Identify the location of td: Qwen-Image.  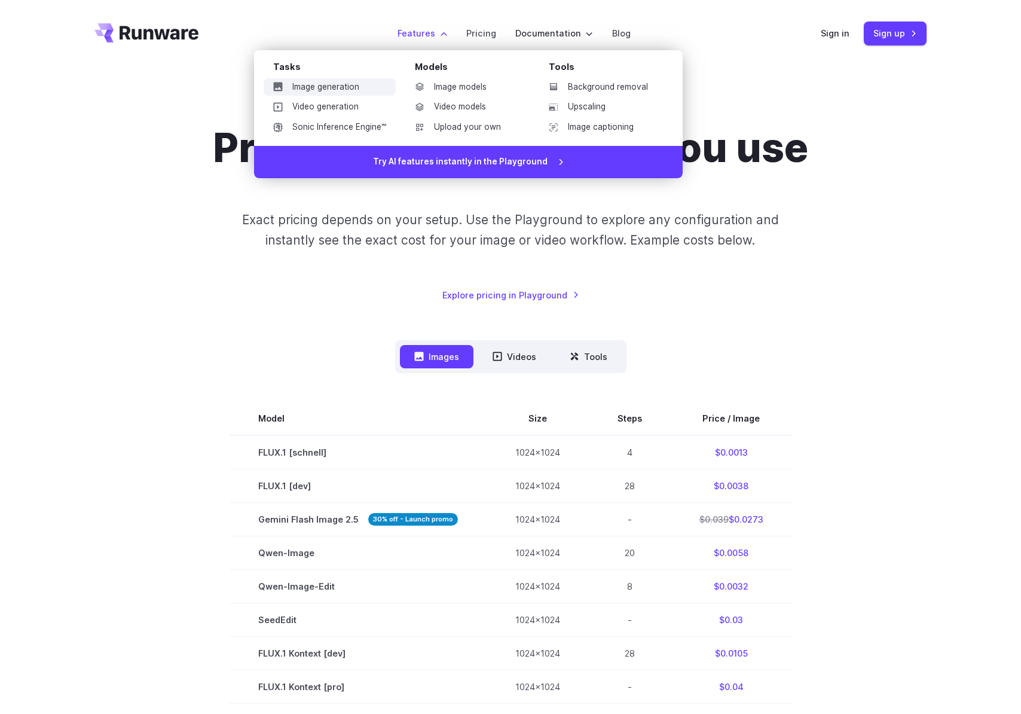
(358, 553).